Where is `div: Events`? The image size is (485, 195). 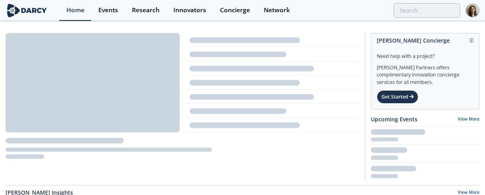 div: Events is located at coordinates (108, 10).